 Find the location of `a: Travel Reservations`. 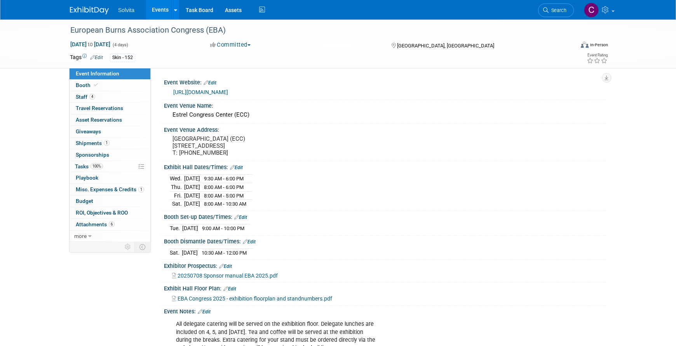

a: Travel Reservations is located at coordinates (110, 108).